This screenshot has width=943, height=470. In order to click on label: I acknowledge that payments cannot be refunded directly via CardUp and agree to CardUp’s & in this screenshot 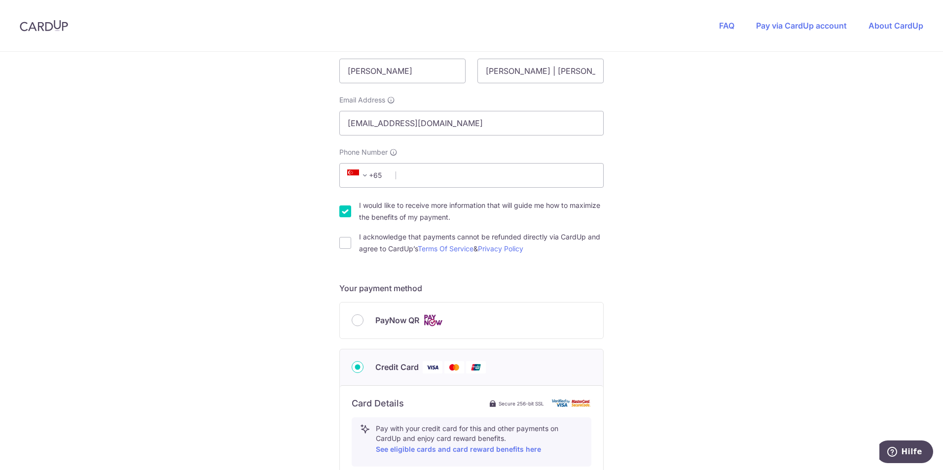, I will do `click(481, 243)`.